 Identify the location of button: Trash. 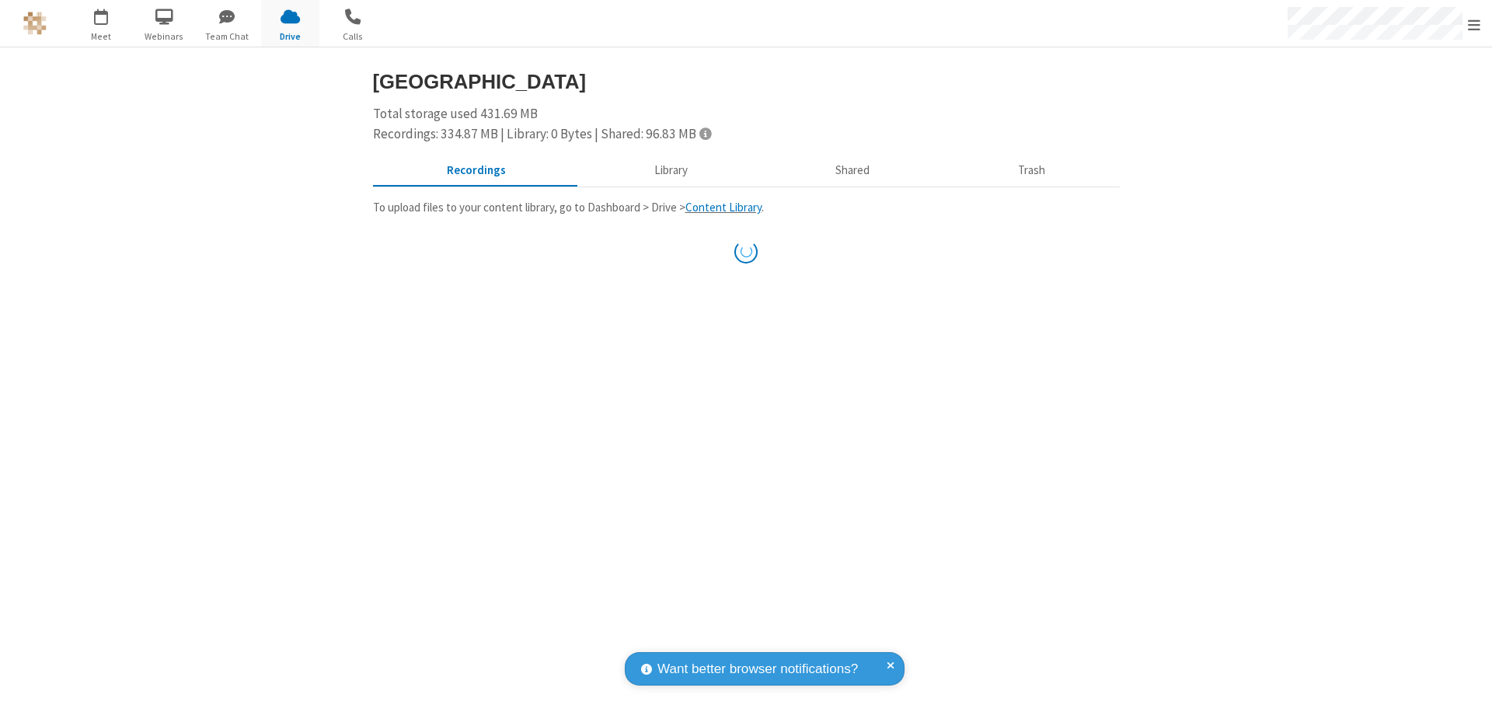
(1032, 171).